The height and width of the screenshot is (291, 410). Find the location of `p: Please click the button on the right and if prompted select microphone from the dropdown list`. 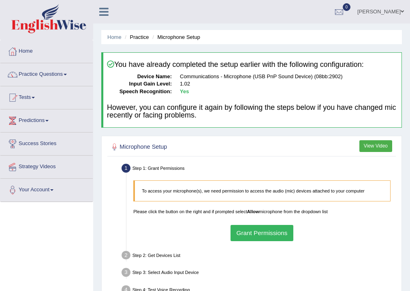

p: Please click the button on the right and if prompted select microphone from the dropdown list is located at coordinates (262, 212).